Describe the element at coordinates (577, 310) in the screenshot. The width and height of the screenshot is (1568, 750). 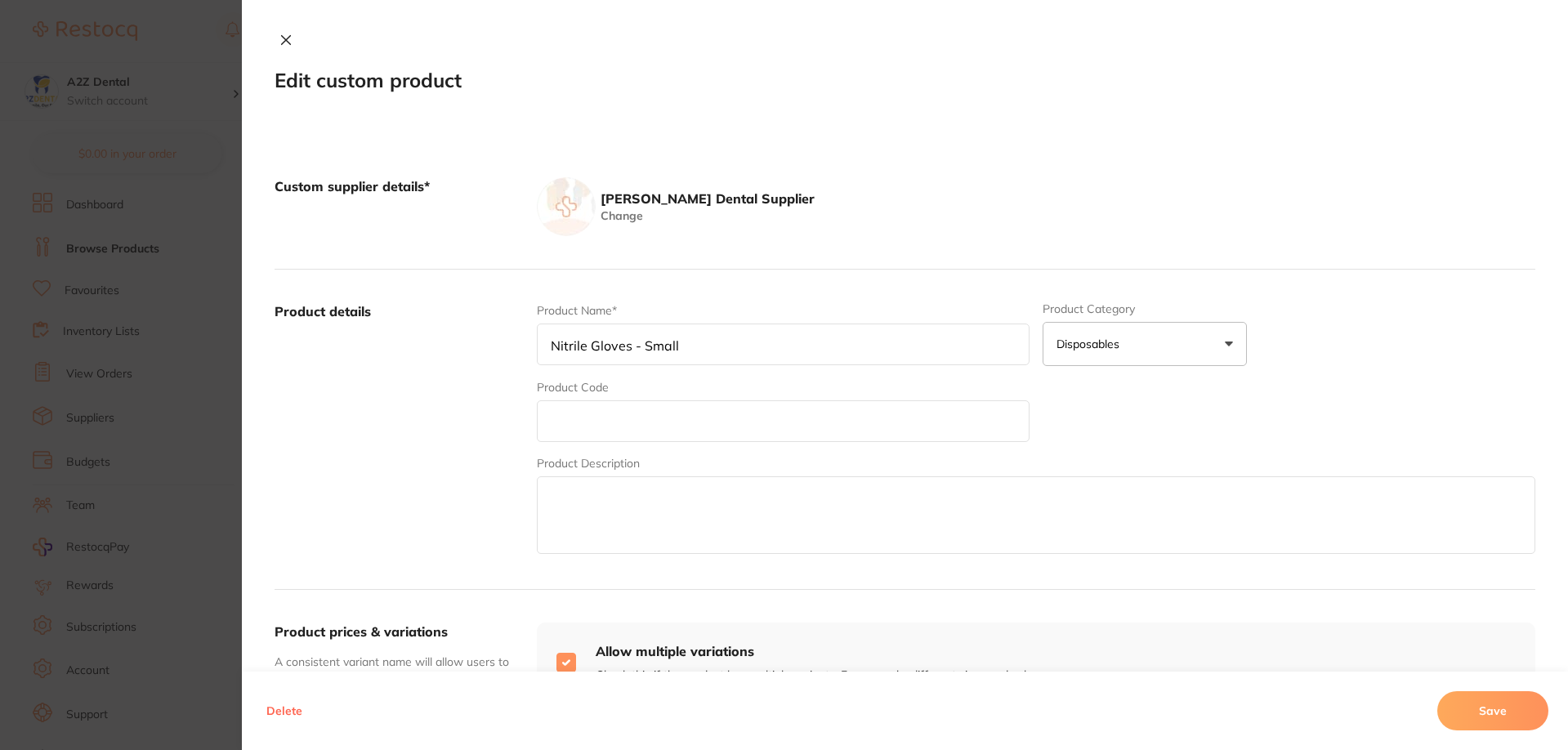
I see `label: Product Name*` at that location.